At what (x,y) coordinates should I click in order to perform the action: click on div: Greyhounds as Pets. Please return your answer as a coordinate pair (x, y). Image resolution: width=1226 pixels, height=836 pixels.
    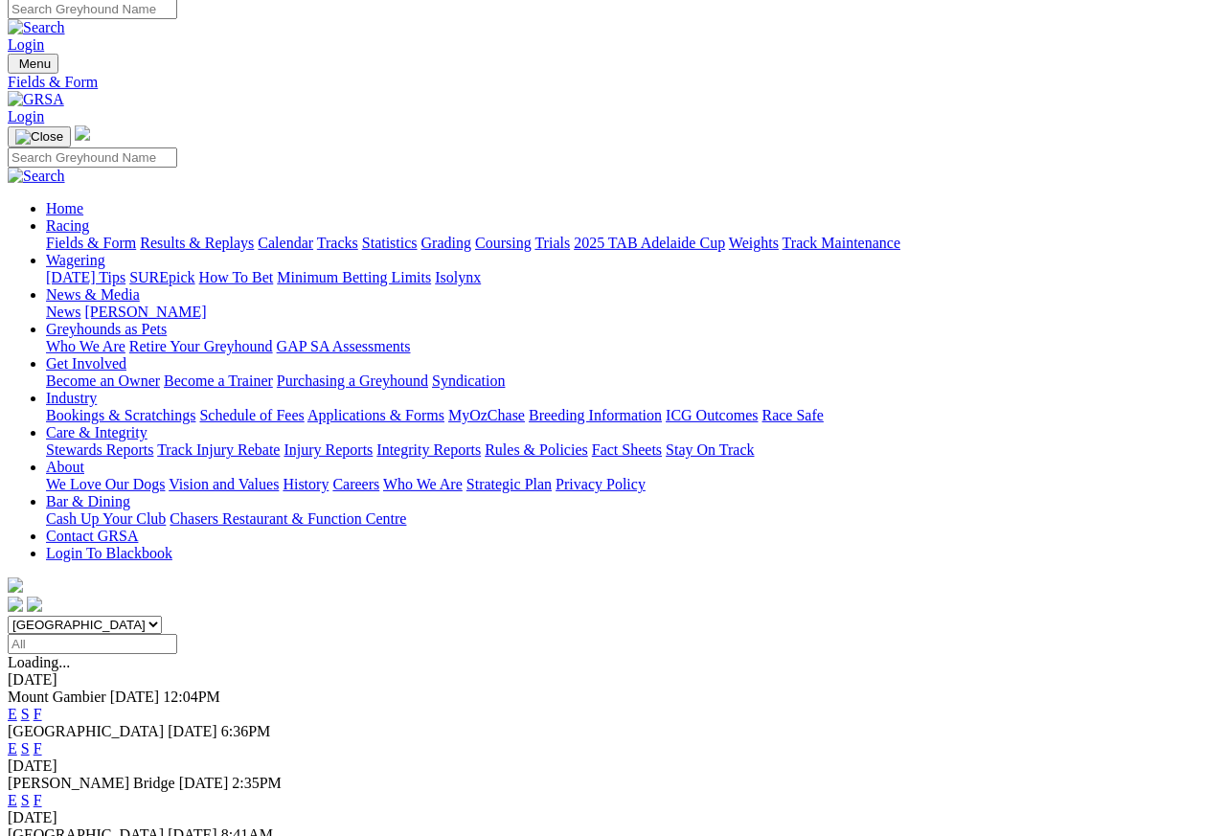
    Looking at the image, I should click on (632, 347).